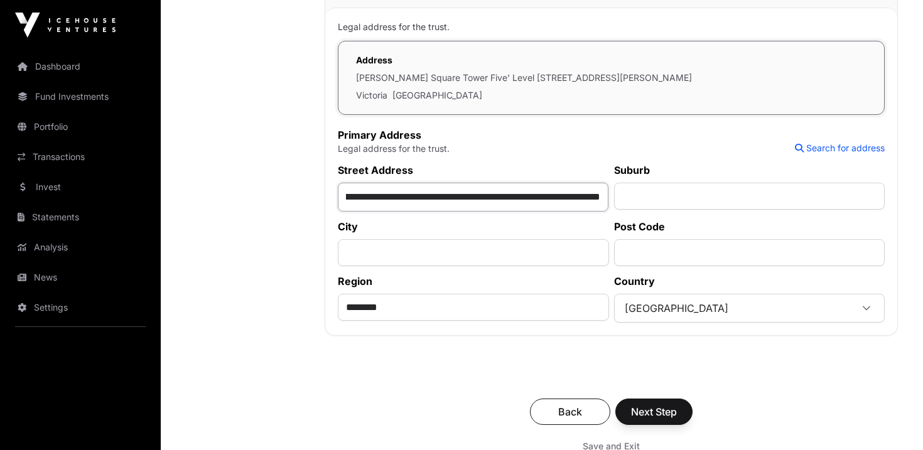  What do you see at coordinates (474, 281) in the screenshot?
I see `label: Region` at bounding box center [474, 281].